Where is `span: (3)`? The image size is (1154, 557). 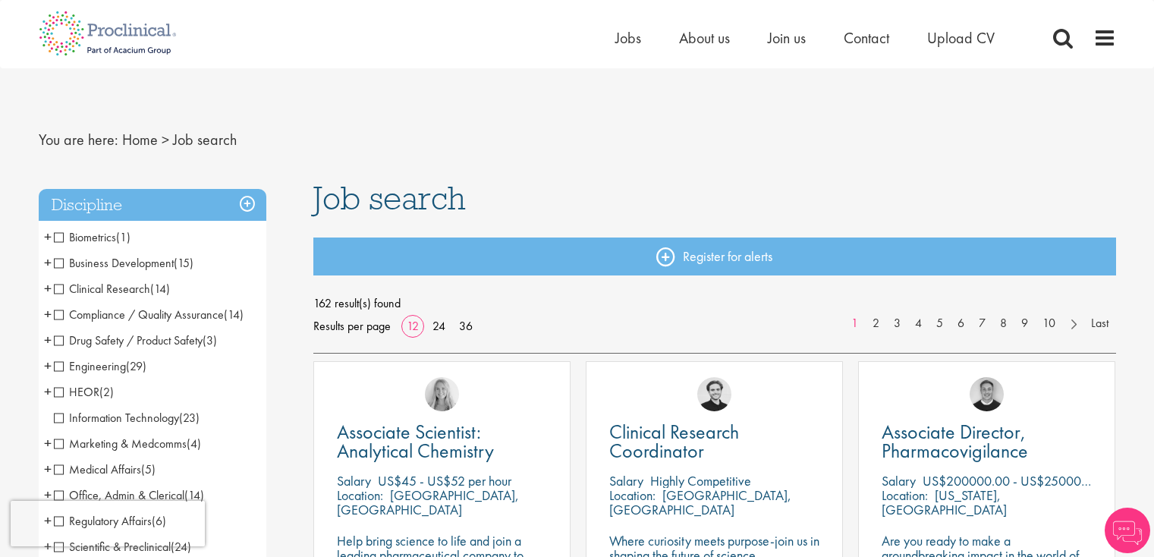 span: (3) is located at coordinates (209, 340).